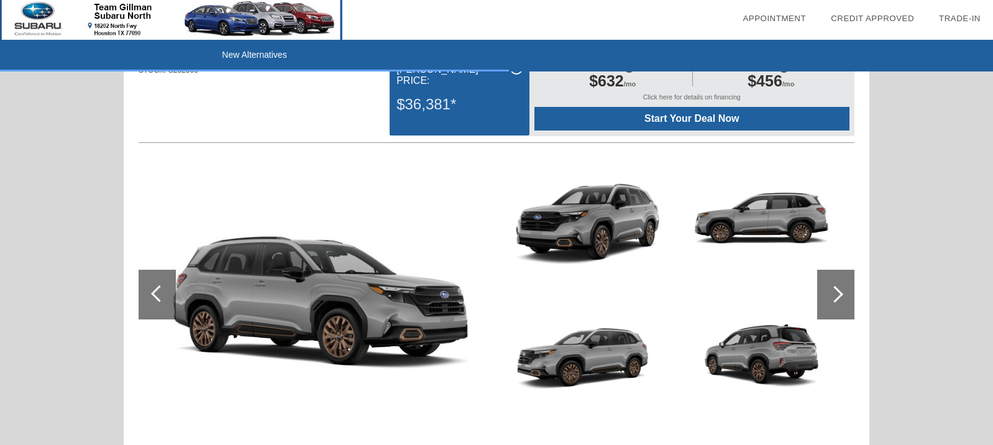 Image resolution: width=993 pixels, height=445 pixels. Describe the element at coordinates (762, 362) in the screenshot. I see `img: JF2SLDFC3SH611445_5.jpg` at that location.